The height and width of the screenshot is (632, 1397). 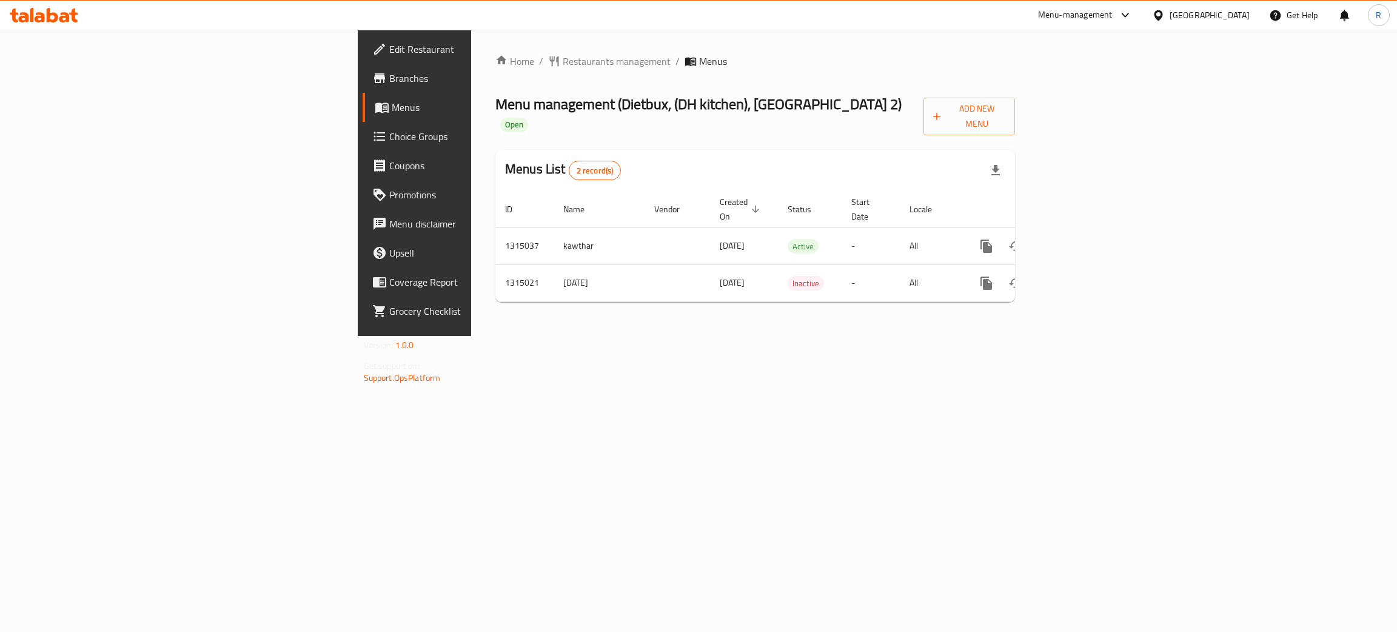 I want to click on span: Get support on:, so click(x=392, y=366).